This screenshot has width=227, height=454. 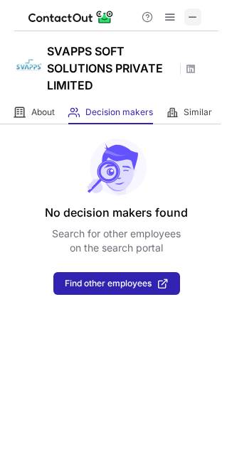 I want to click on img: f5617d4770769bb5e61504fa01e1d8df, so click(x=28, y=66).